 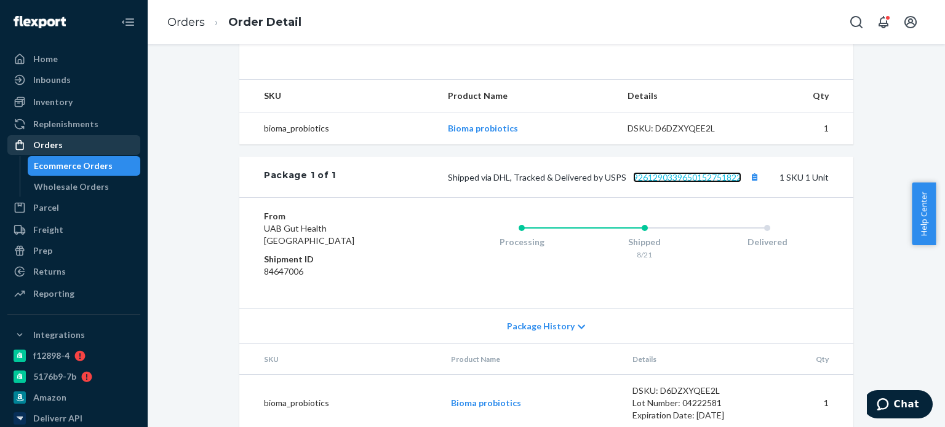 What do you see at coordinates (74, 208) in the screenshot?
I see `a: Parcel` at bounding box center [74, 208].